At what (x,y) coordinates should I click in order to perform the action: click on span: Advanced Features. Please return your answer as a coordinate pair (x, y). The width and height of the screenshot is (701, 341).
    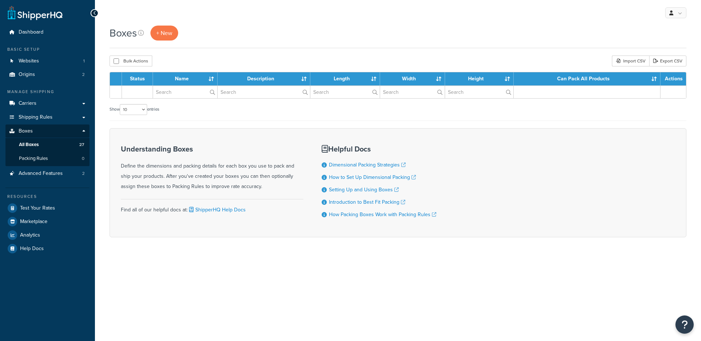
    Looking at the image, I should click on (40, 173).